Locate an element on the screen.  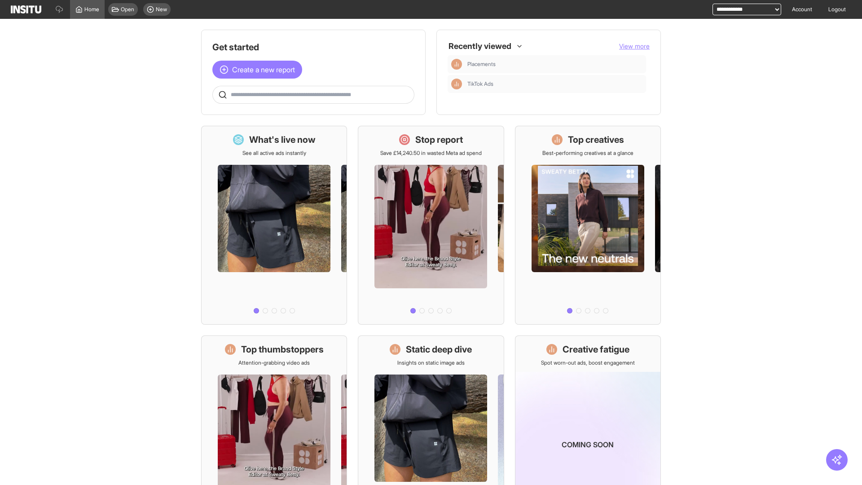
h1: Top thumbstoppers is located at coordinates (282, 349).